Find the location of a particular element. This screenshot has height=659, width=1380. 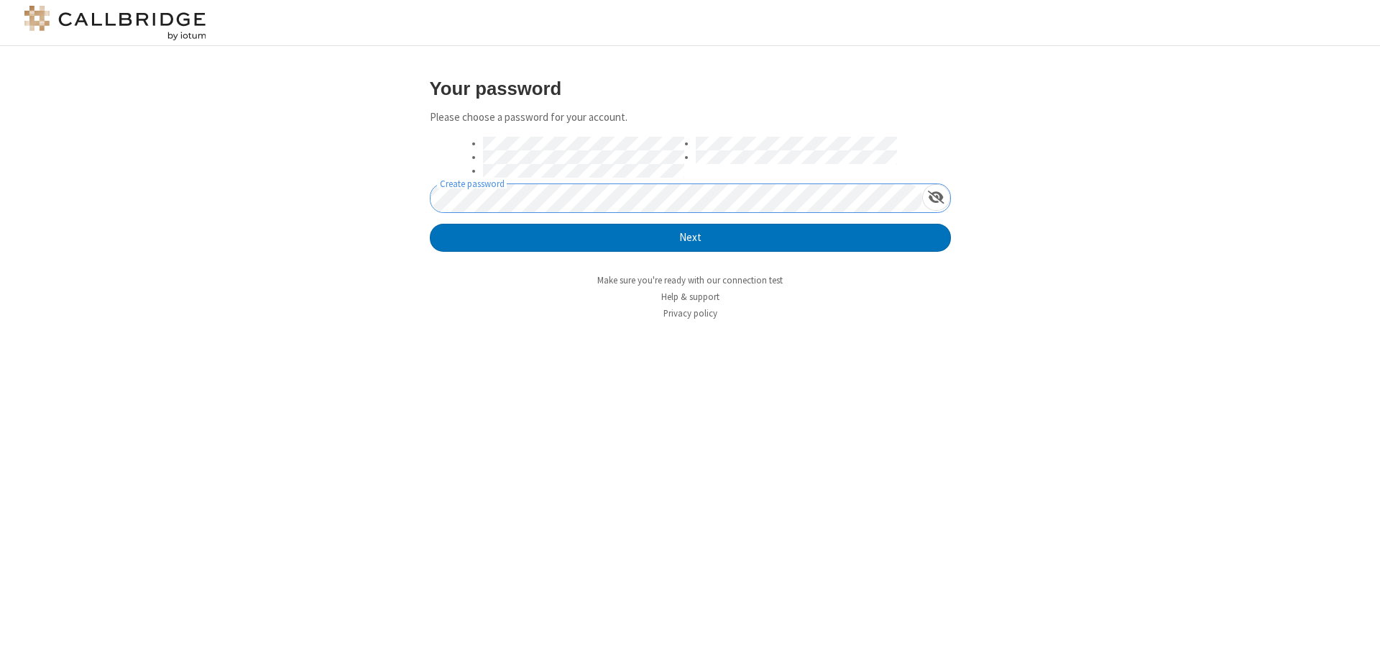

div: Show password is located at coordinates (936, 197).